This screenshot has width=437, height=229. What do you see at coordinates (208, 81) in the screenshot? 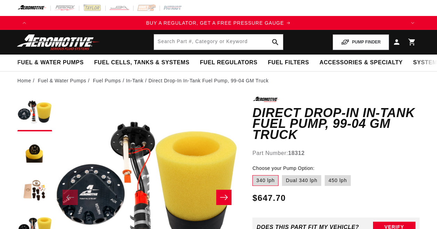
I see `li: Direct Drop-In In-Tank Fuel Pump, 99-04 GM Truck` at bounding box center [208, 81].